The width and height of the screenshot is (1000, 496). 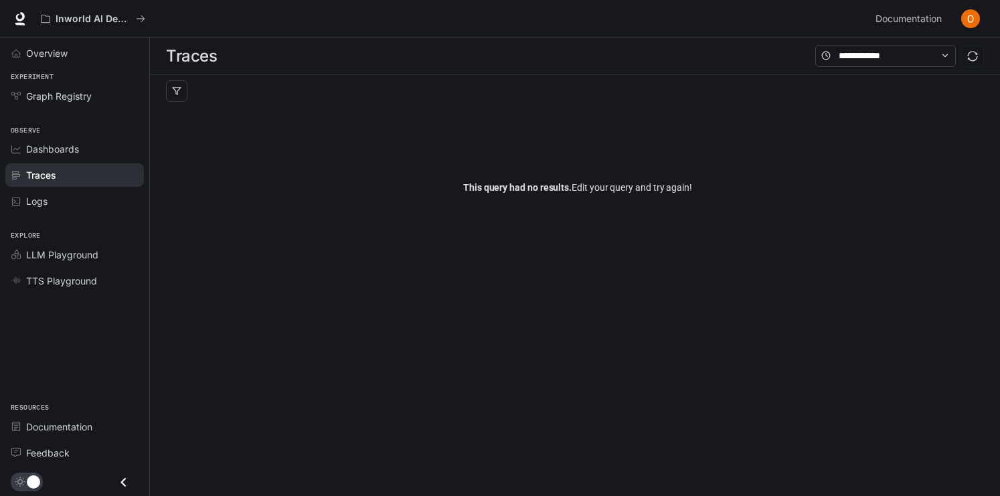 What do you see at coordinates (577, 187) in the screenshot?
I see `span: Edit your query and try again!` at bounding box center [577, 187].